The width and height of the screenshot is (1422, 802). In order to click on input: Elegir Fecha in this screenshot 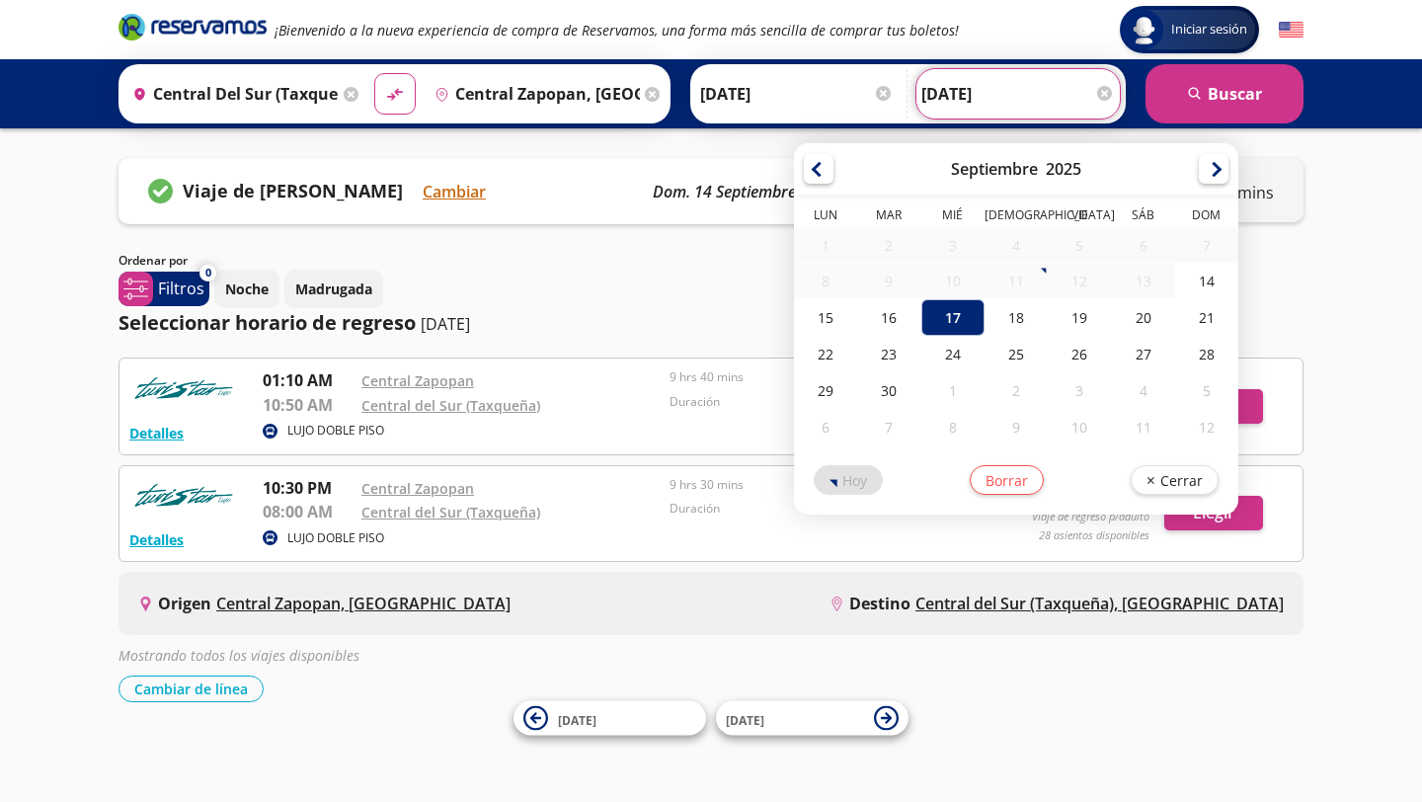, I will do `click(797, 94)`.